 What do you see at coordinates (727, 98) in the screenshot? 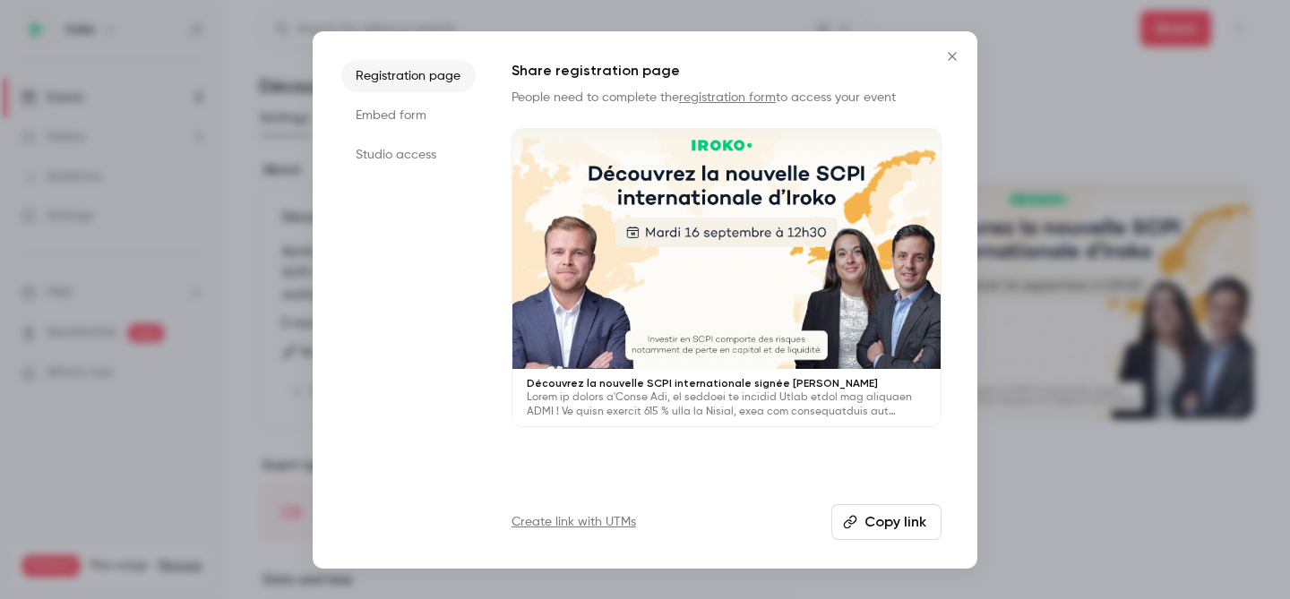
I see `a: registration form` at bounding box center [727, 98].